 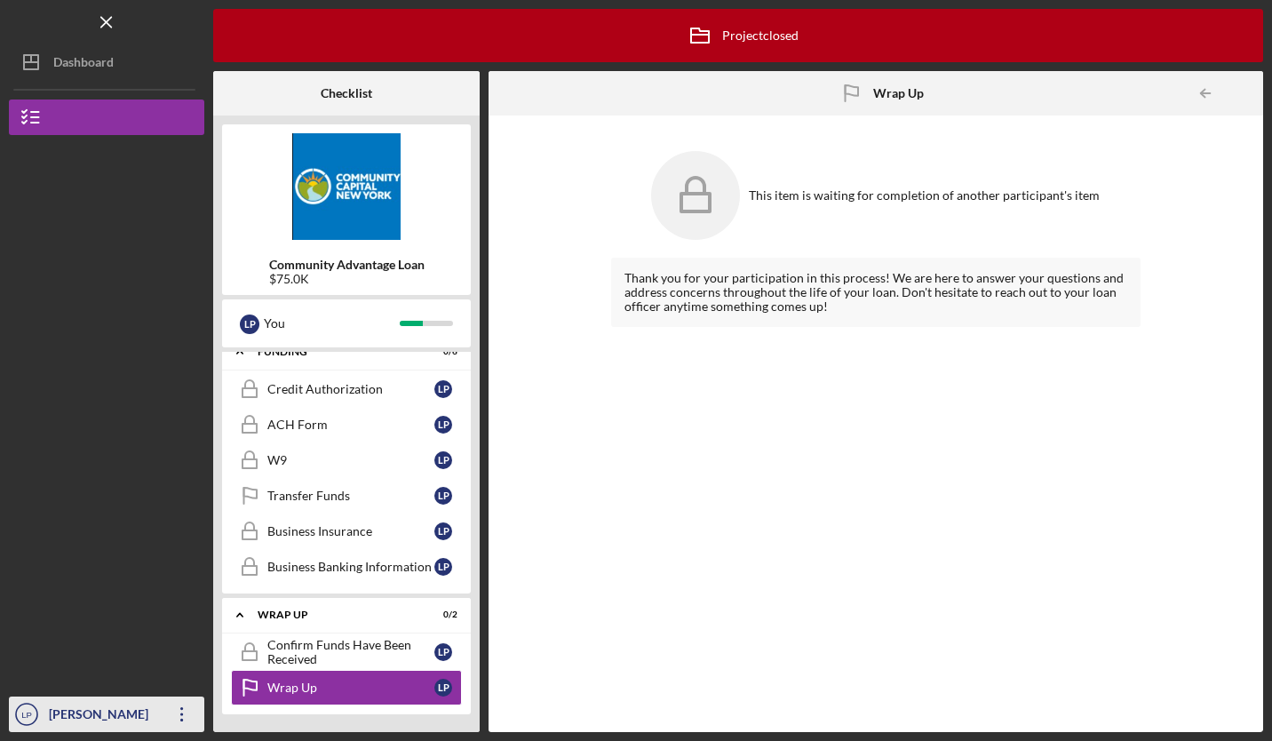 What do you see at coordinates (351, 425) in the screenshot?
I see `div: ACH Form` at bounding box center [351, 425].